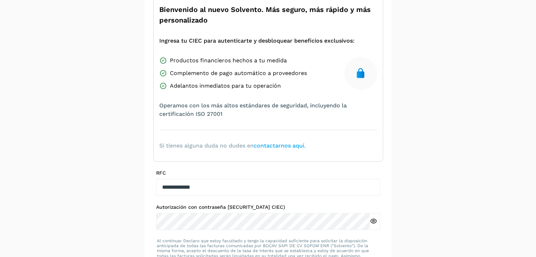  Describe the element at coordinates (279, 145) in the screenshot. I see `a: contactarnos aquí.` at that location.